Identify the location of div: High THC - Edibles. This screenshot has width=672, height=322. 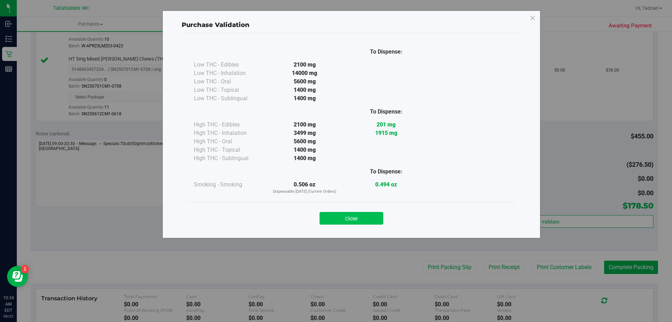
(229, 125).